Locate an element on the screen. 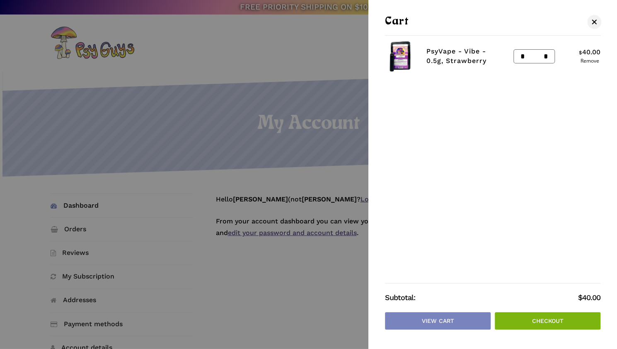 This screenshot has height=349, width=617. a: PsyVape - Vibe - 0.5g, Strawberry is located at coordinates (456, 56).